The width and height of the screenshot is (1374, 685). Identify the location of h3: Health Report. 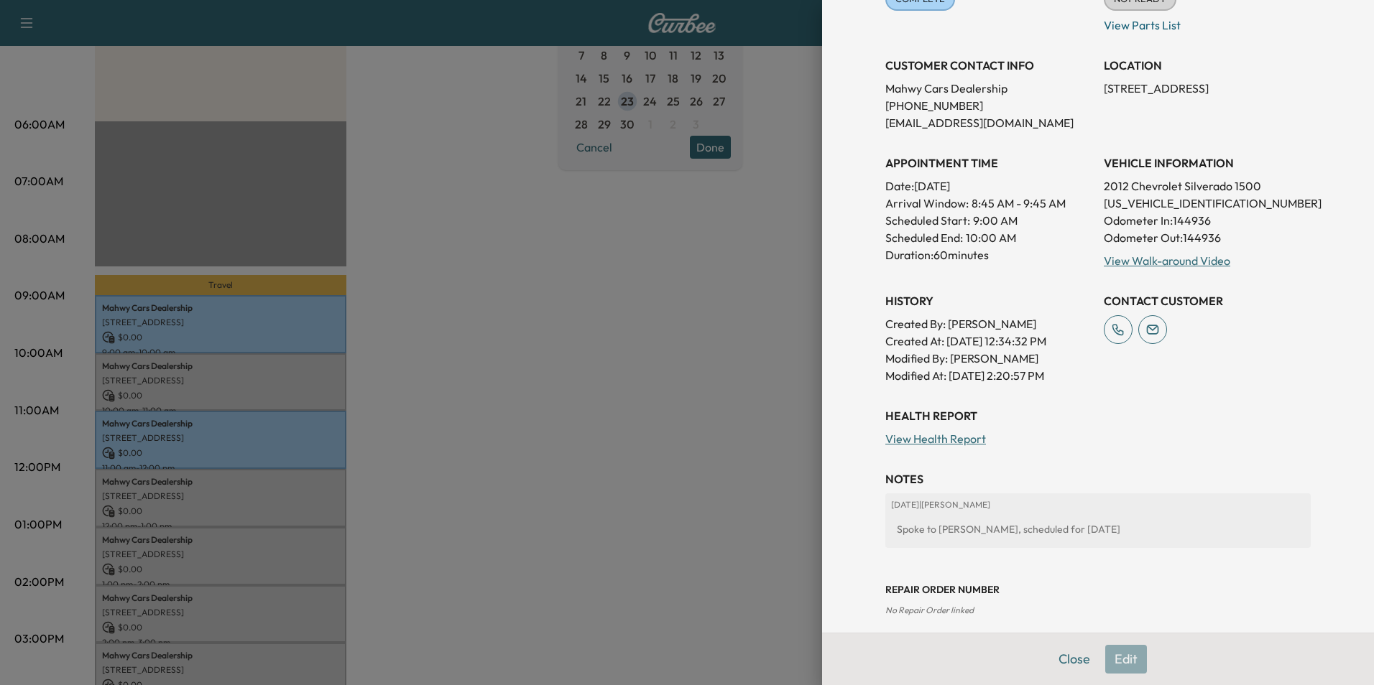
(1098, 416).